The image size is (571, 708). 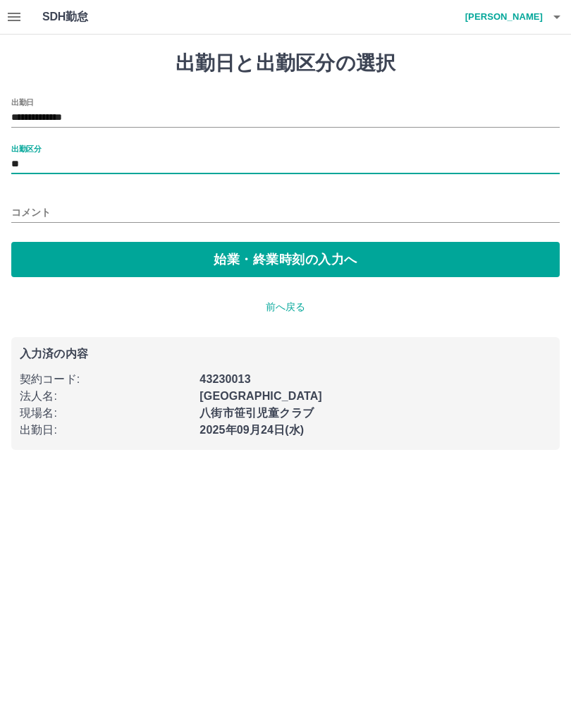 What do you see at coordinates (252, 429) in the screenshot?
I see `b: 2025年09月24日(水)` at bounding box center [252, 429].